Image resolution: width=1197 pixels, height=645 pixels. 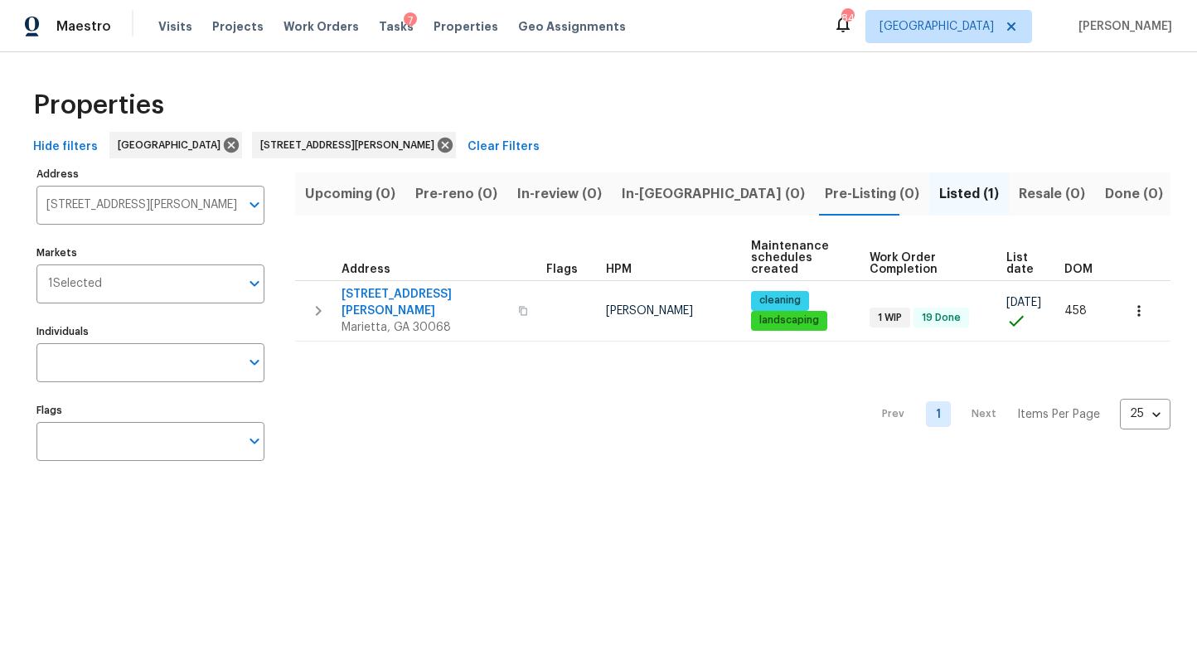 What do you see at coordinates (1078, 269) in the screenshot?
I see `span: DOM` at bounding box center [1078, 269].